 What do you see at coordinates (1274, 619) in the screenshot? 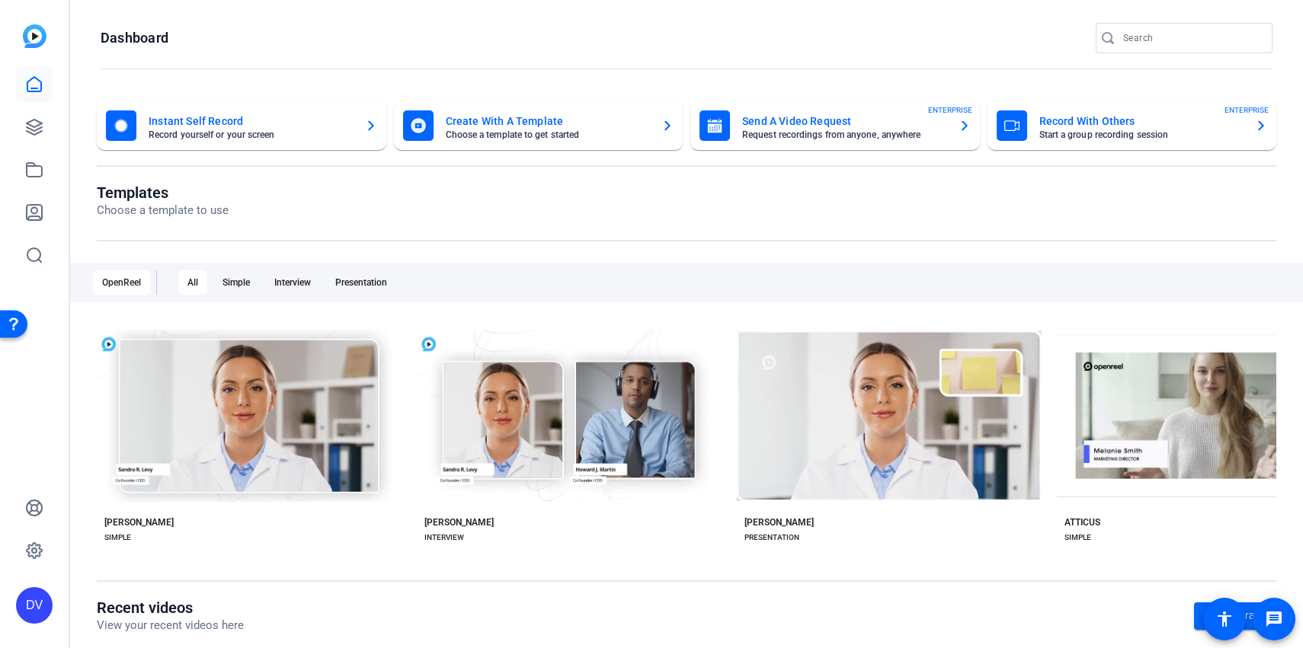
I see `mat-icon: message` at bounding box center [1274, 619].